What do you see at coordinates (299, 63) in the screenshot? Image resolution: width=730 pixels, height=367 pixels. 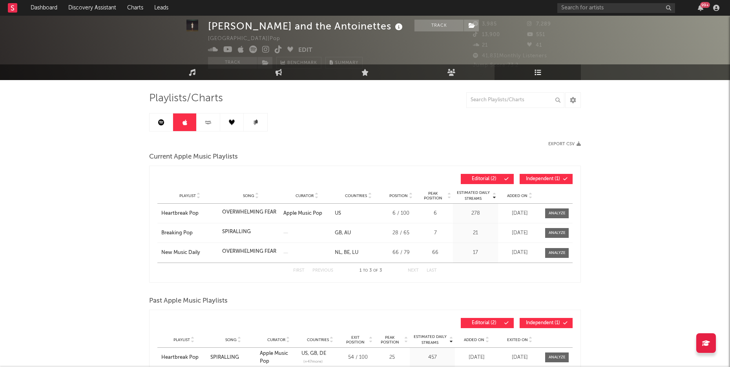 I see `a: Benchmark` at bounding box center [299, 63].